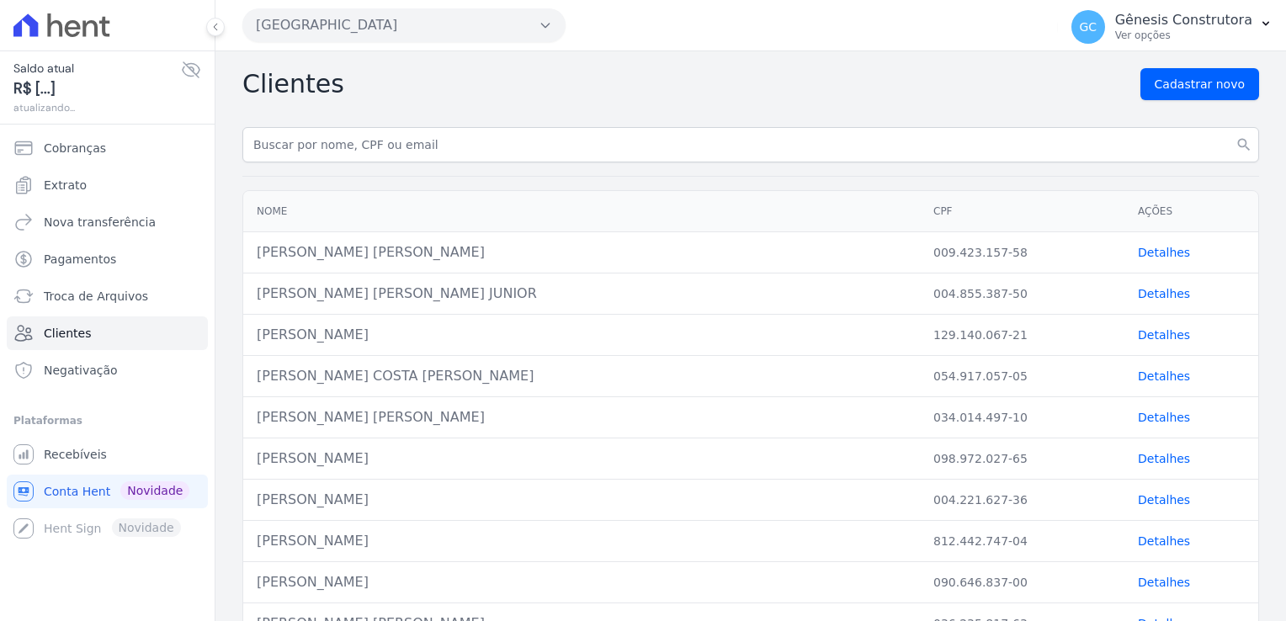 Image resolution: width=1286 pixels, height=621 pixels. Describe the element at coordinates (80, 259) in the screenshot. I see `span: Pagamentos` at that location.